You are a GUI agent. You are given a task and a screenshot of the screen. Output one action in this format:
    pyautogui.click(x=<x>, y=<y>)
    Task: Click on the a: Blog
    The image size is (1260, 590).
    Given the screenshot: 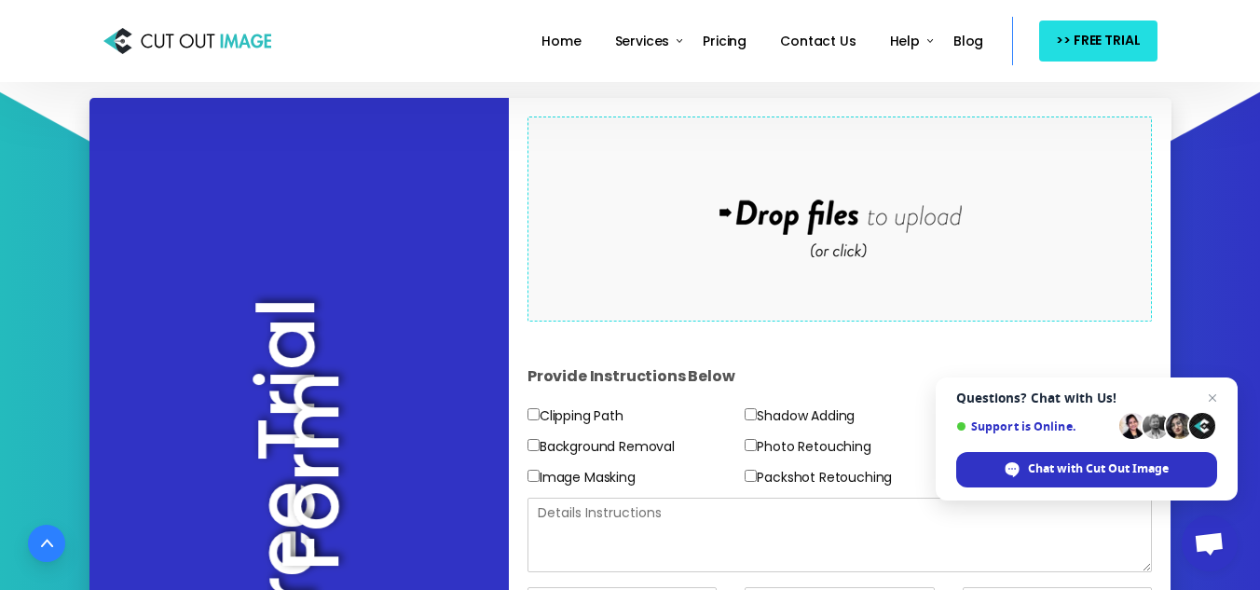 What is the action you would take?
    pyautogui.click(x=968, y=41)
    